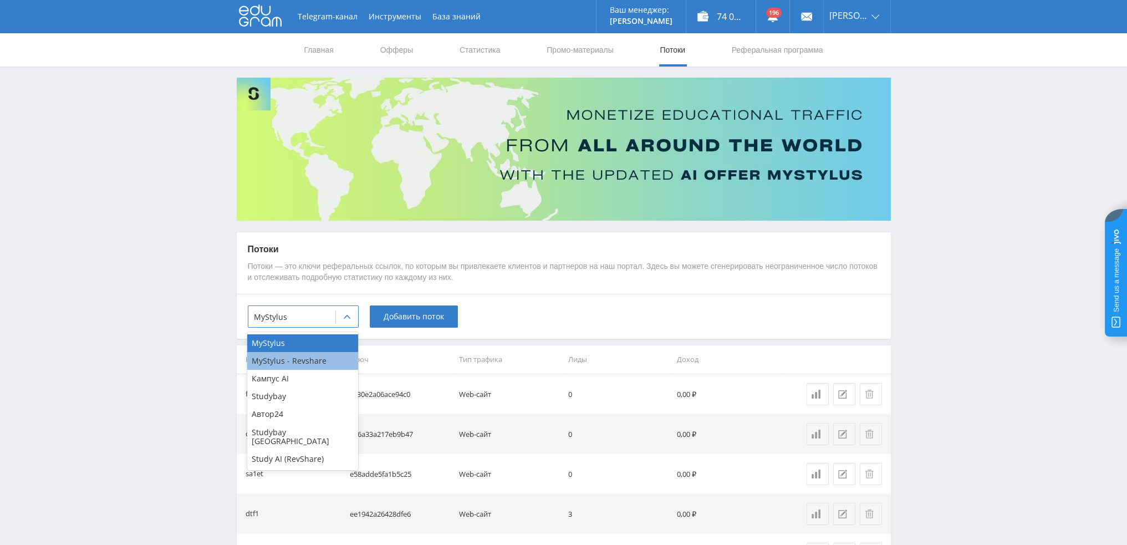 The width and height of the screenshot is (1127, 545). Describe the element at coordinates (257, 434) in the screenshot. I see `div: quora1` at that location.